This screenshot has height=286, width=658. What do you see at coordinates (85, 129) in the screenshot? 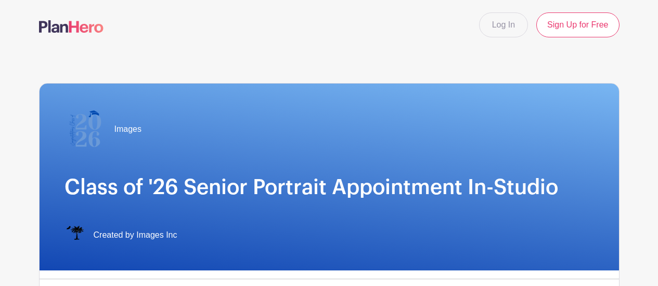
I see `img: 2026%20logo%20(2).png` at bounding box center [85, 129].